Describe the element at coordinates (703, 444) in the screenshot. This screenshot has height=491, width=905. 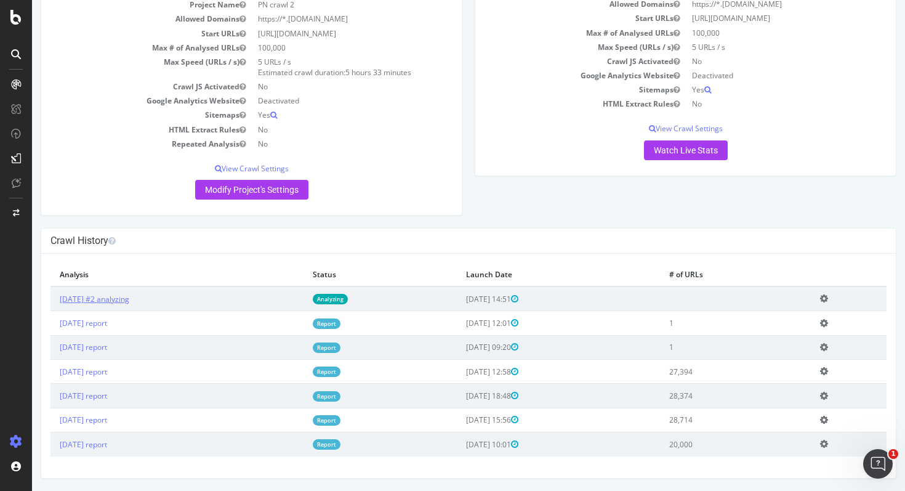
I see `td: 20,000` at that location.